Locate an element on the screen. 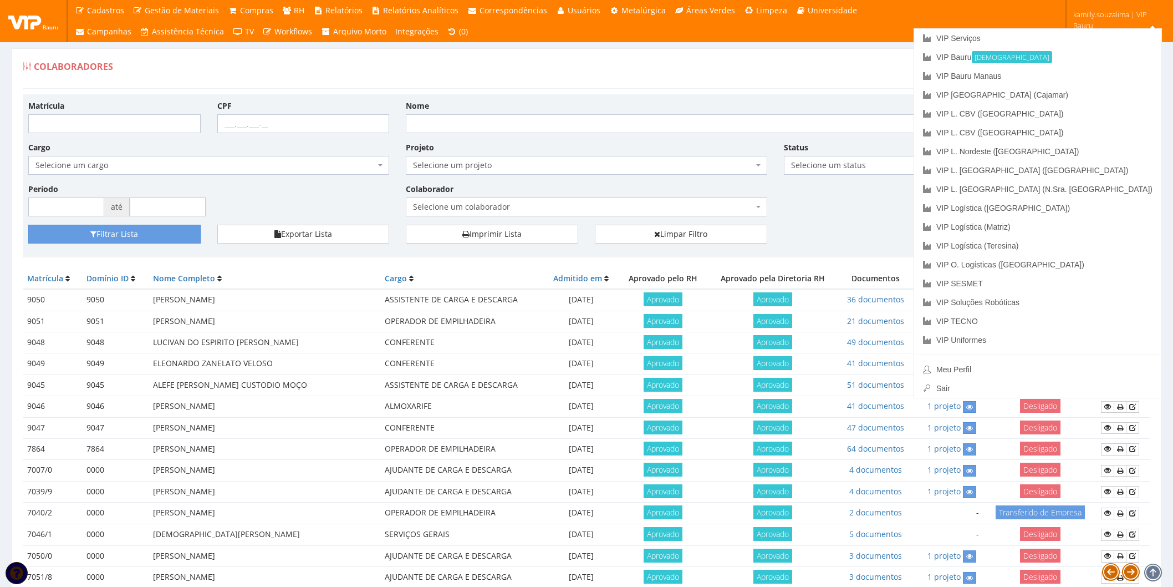 The height and width of the screenshot is (587, 1173). span: Arquivo Morto is located at coordinates (360, 31).